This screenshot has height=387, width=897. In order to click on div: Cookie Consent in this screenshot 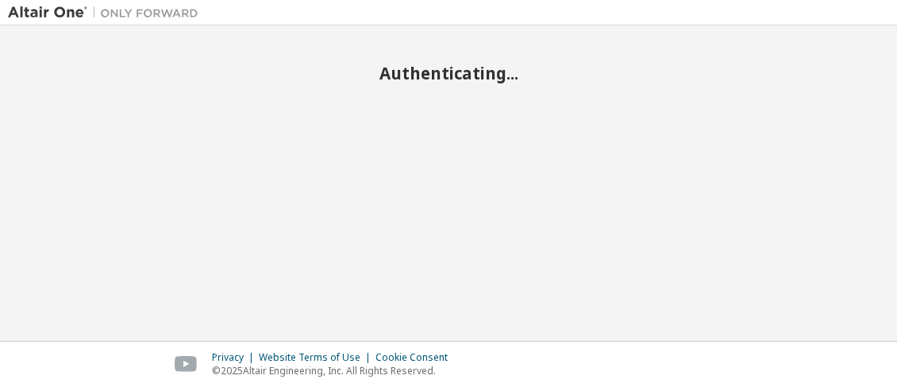, I will do `click(416, 357)`.